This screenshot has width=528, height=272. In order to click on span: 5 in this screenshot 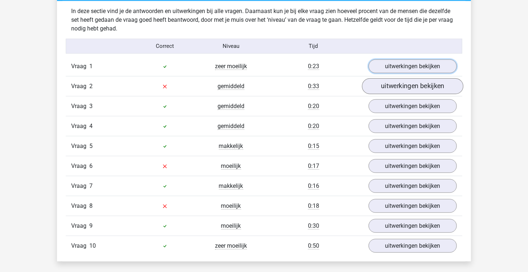, I will do `click(91, 146)`.